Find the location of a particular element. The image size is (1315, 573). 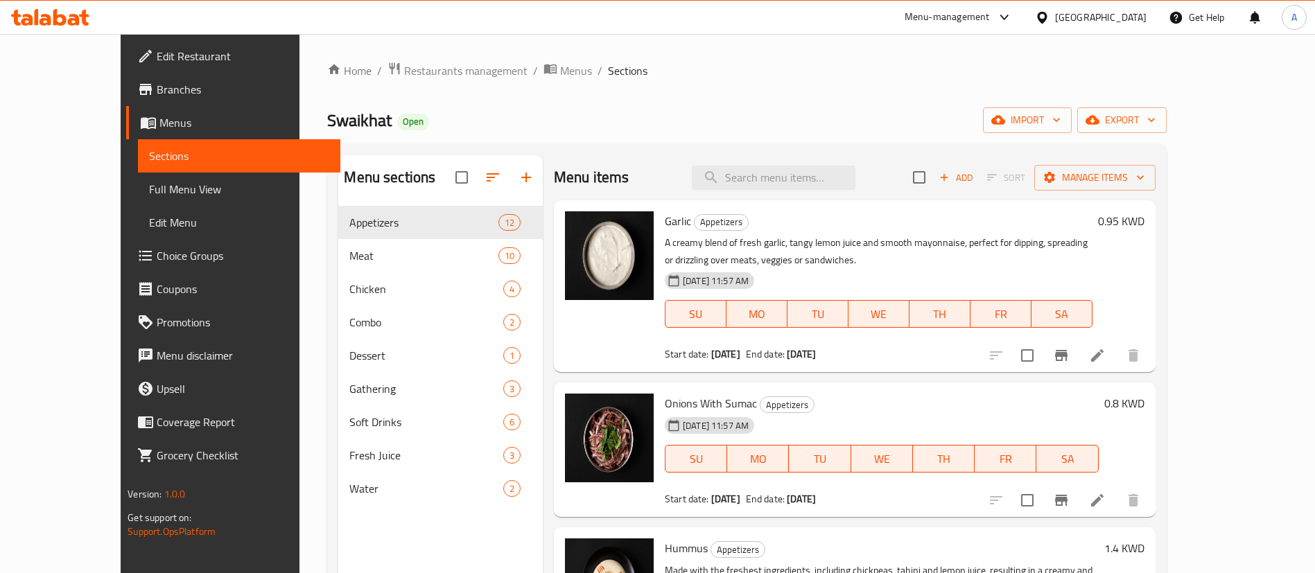

input: search is located at coordinates (774, 177).